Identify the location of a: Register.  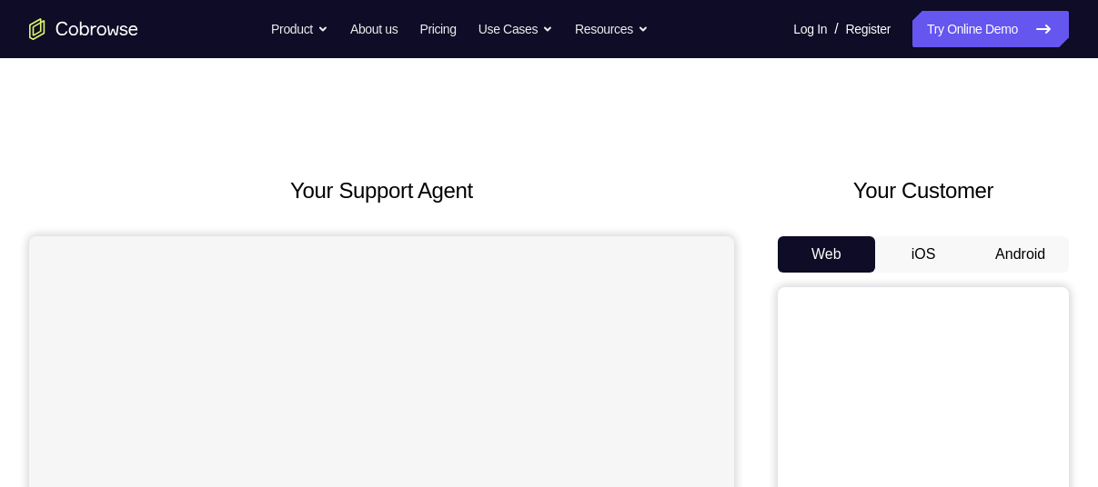
(868, 29).